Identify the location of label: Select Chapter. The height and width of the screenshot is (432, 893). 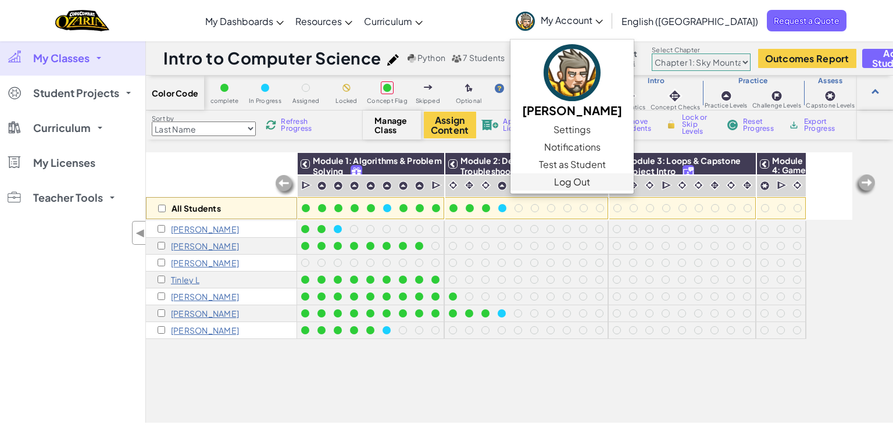
(701, 50).